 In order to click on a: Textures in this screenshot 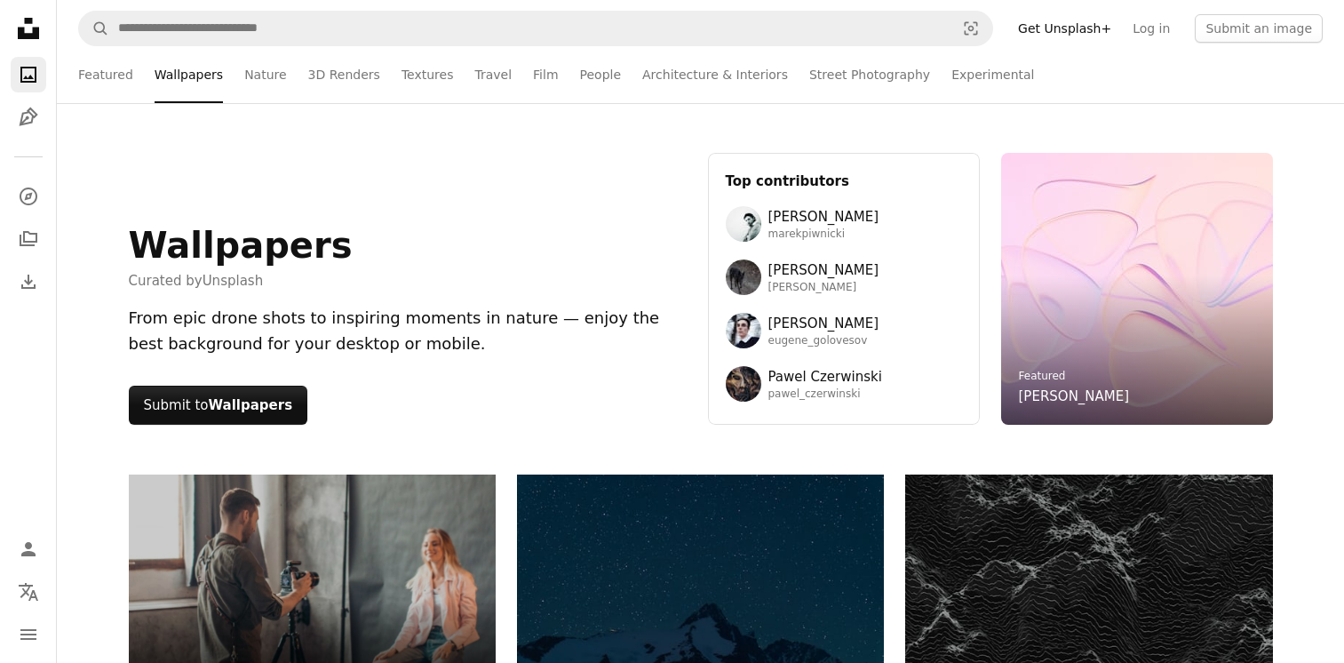, I will do `click(427, 75)`.